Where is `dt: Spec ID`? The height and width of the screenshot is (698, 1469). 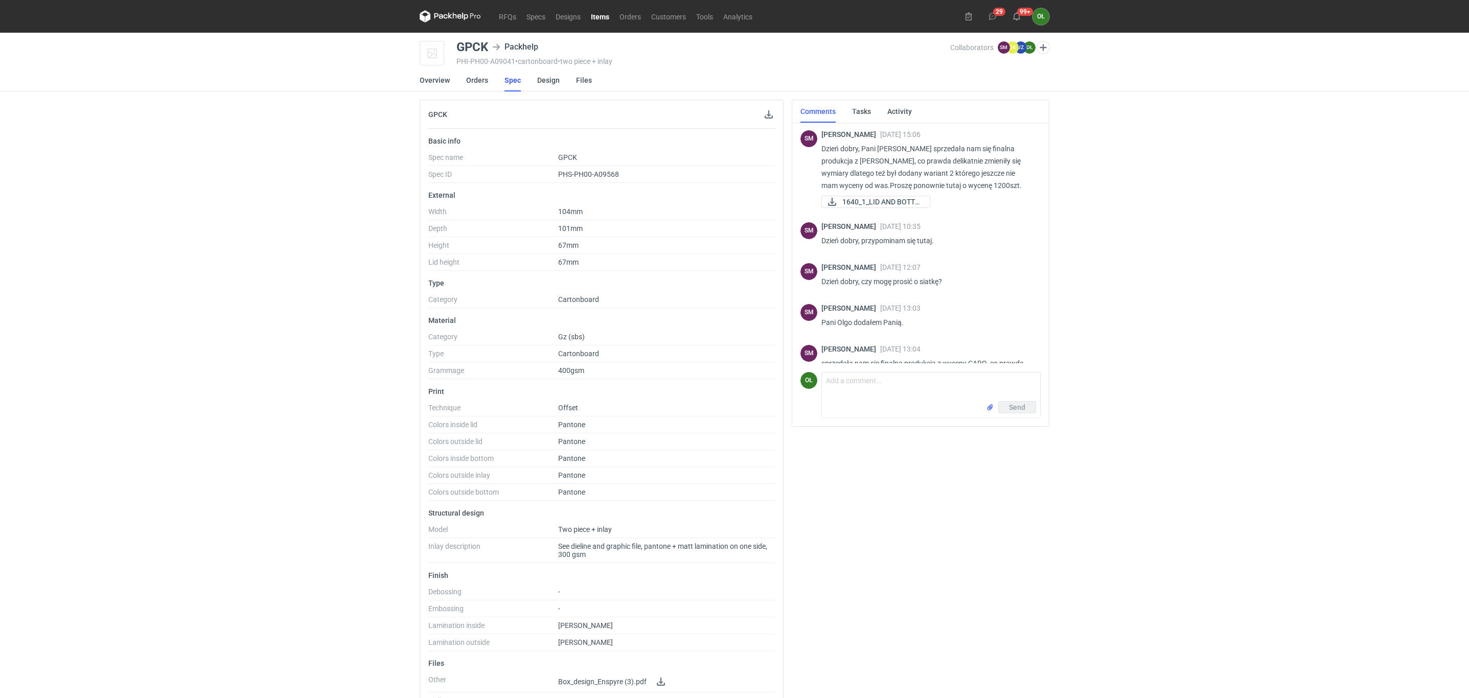 dt: Spec ID is located at coordinates (493, 176).